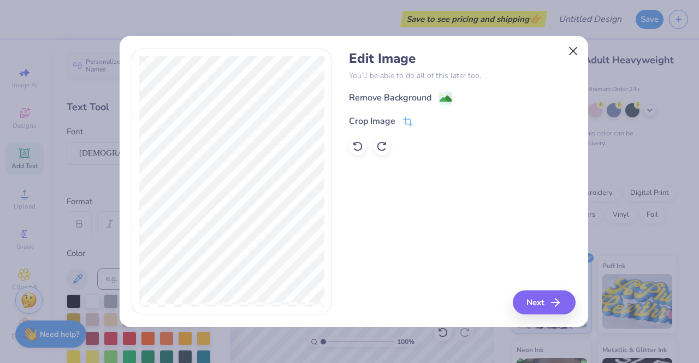 The width and height of the screenshot is (699, 363). Describe the element at coordinates (390, 98) in the screenshot. I see `div: Remove Background` at that location.